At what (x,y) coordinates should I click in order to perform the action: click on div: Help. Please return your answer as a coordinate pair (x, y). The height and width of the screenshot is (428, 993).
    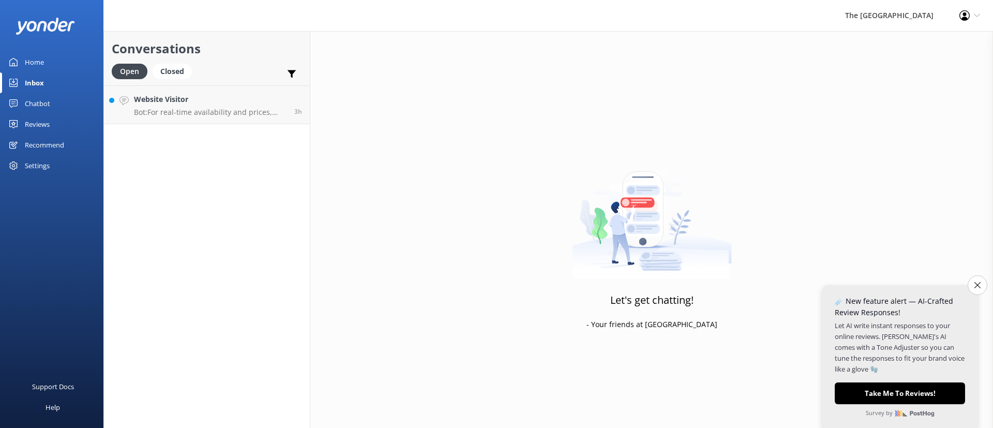
    Looking at the image, I should click on (53, 407).